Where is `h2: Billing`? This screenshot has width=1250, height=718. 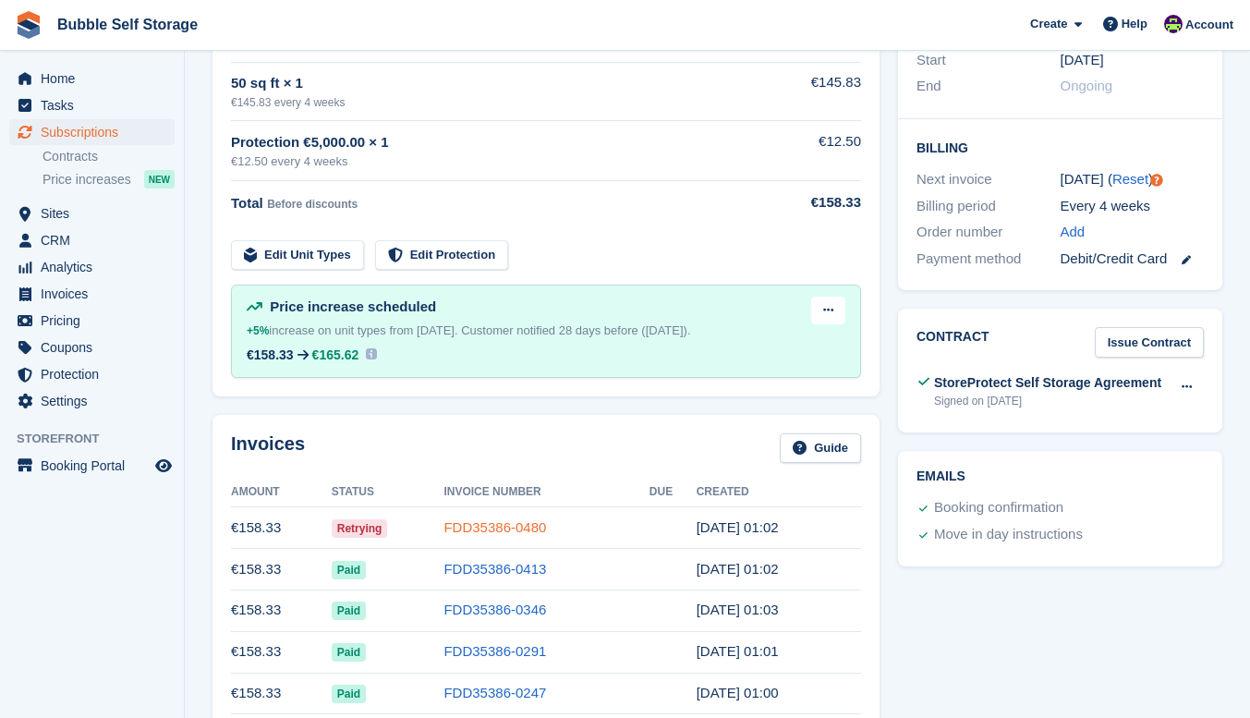
h2: Billing is located at coordinates (1059, 147).